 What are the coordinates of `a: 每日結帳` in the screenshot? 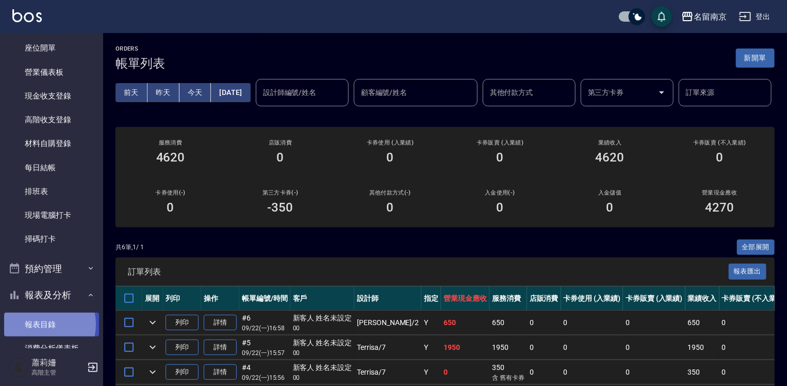 It's located at (52, 168).